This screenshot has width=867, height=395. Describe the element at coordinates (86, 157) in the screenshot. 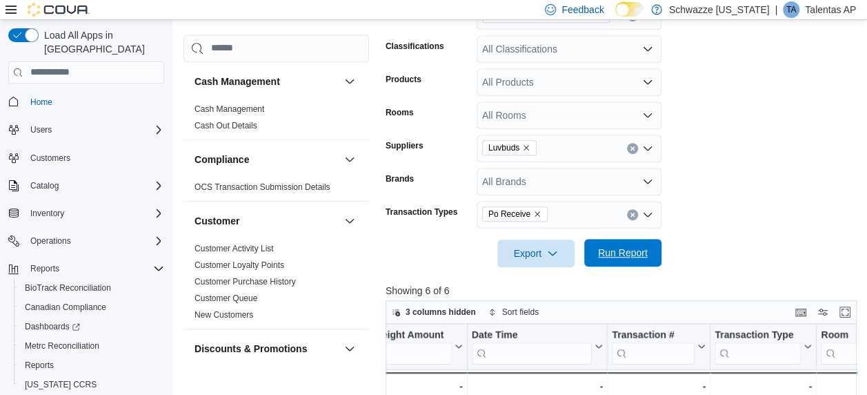

I see `button: Customers` at that location.